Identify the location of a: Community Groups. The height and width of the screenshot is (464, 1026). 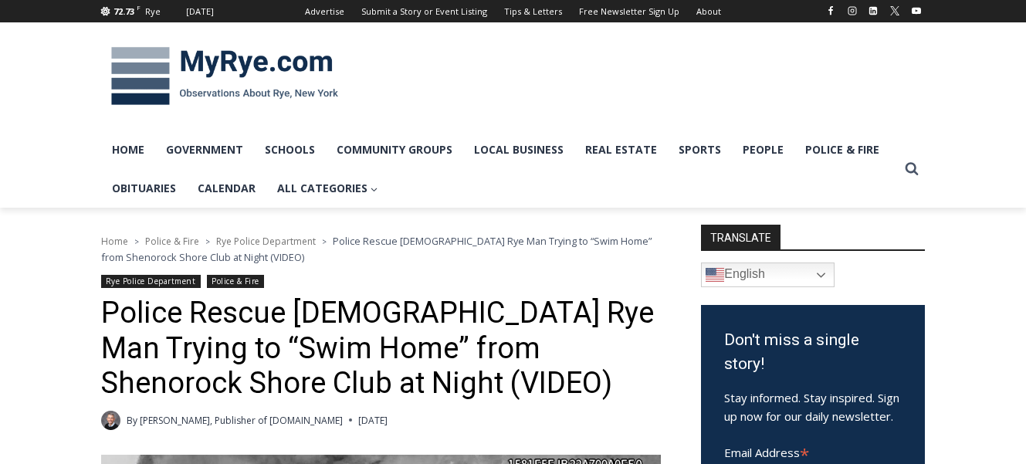
(394, 150).